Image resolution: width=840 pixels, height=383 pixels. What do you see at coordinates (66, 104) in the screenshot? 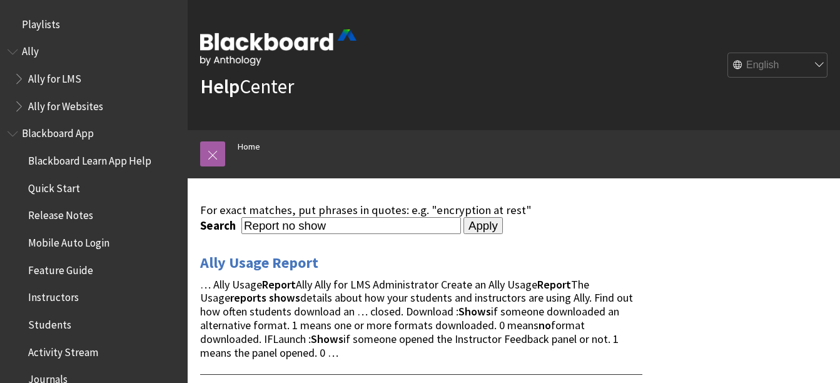
I see `span: Ally for Websites` at bounding box center [66, 104].